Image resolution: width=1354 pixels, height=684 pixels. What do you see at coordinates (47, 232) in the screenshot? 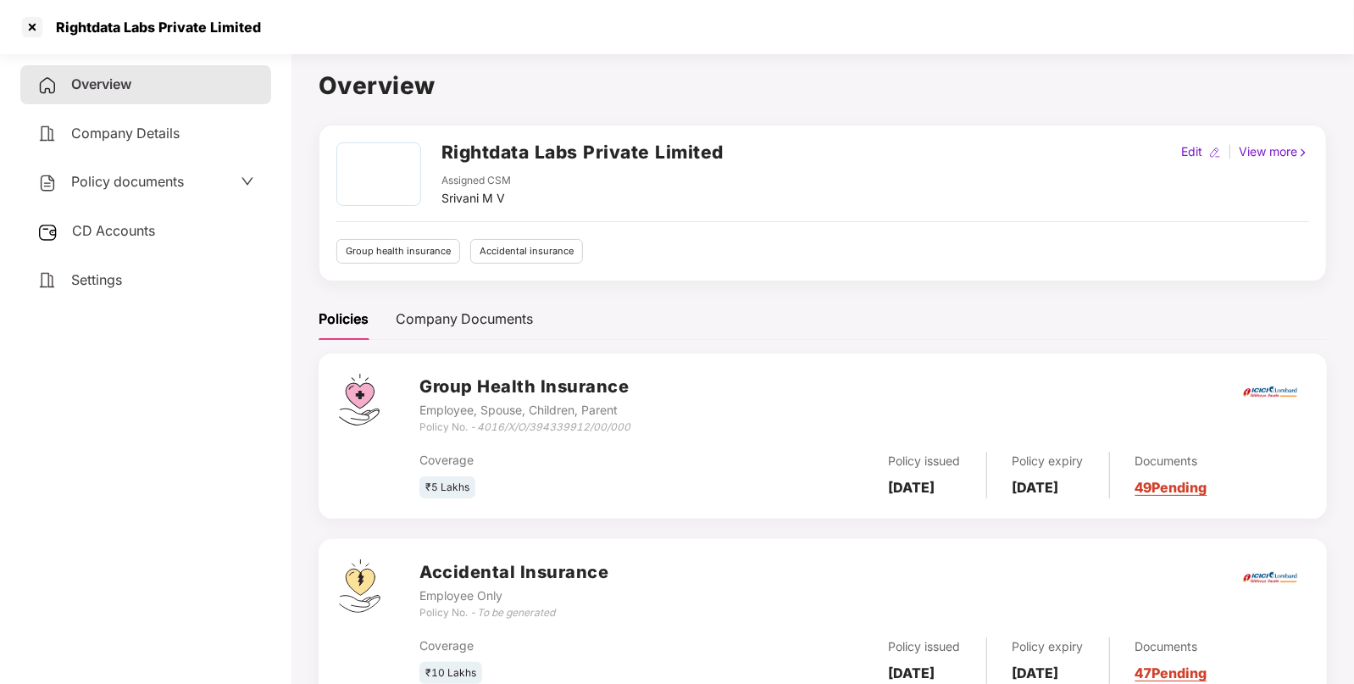
I see `img: svg+xml;base64,PHN2ZyB3aWR0aD0iMjUiIGhlaWdodD0iMjQiIHZpZXdCb3g9IjAgMCAyNSAyNCIgZmlsbD0ibm9uZSIgeG...` at bounding box center [47, 232].